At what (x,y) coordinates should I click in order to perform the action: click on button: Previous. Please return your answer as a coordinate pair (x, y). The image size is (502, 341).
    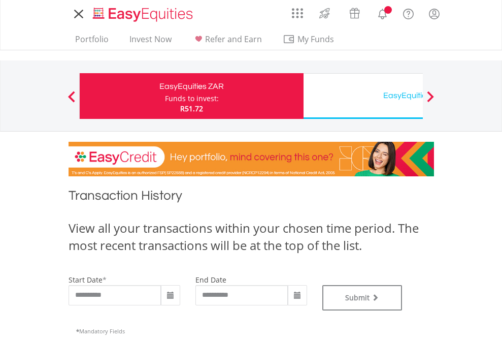
    Looking at the image, I should click on (72, 101).